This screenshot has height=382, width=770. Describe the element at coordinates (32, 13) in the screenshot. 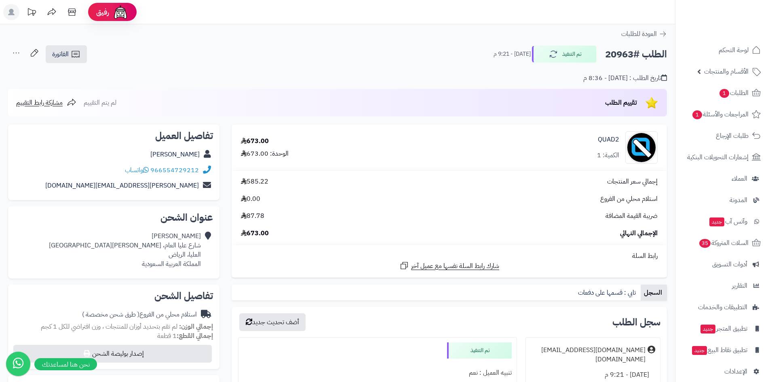

I see `a: تحديثات المنصة` at that location.